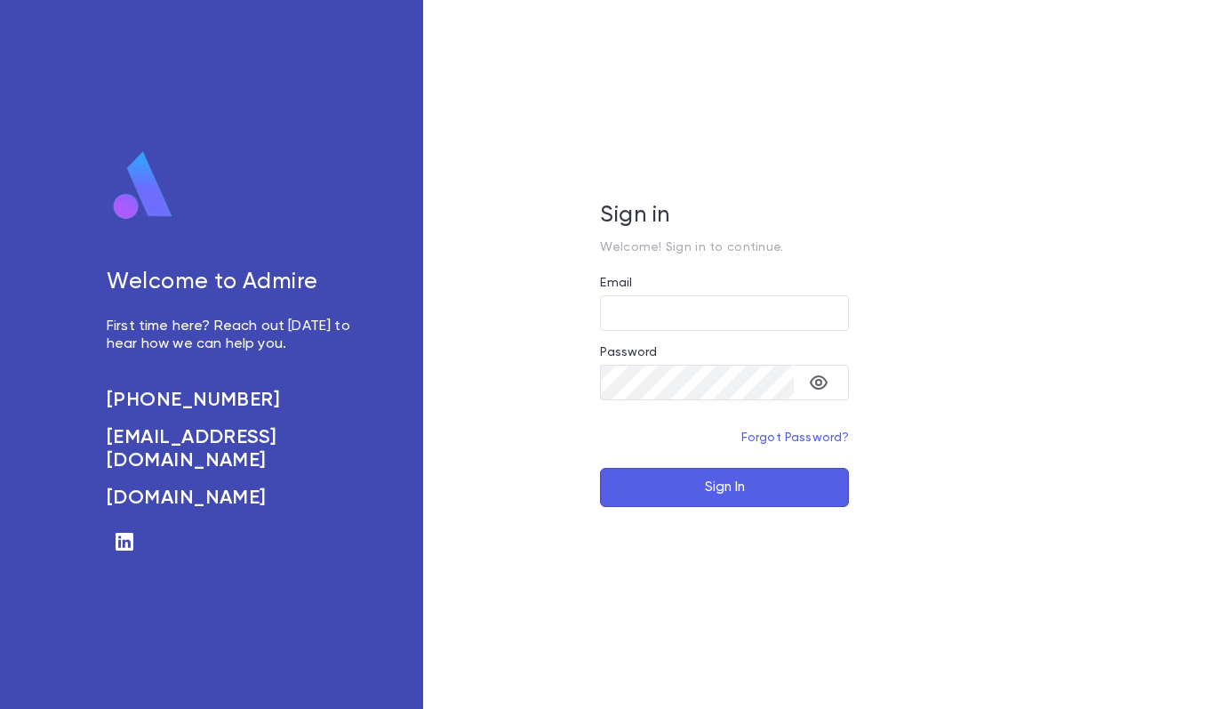 This screenshot has width=1208, height=709. Describe the element at coordinates (725, 487) in the screenshot. I see `button: Sign In` at that location.